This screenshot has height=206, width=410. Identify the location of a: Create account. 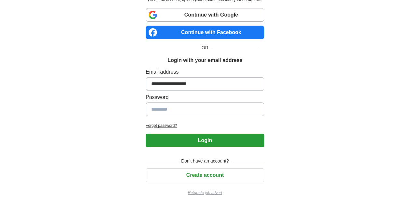
(205, 175).